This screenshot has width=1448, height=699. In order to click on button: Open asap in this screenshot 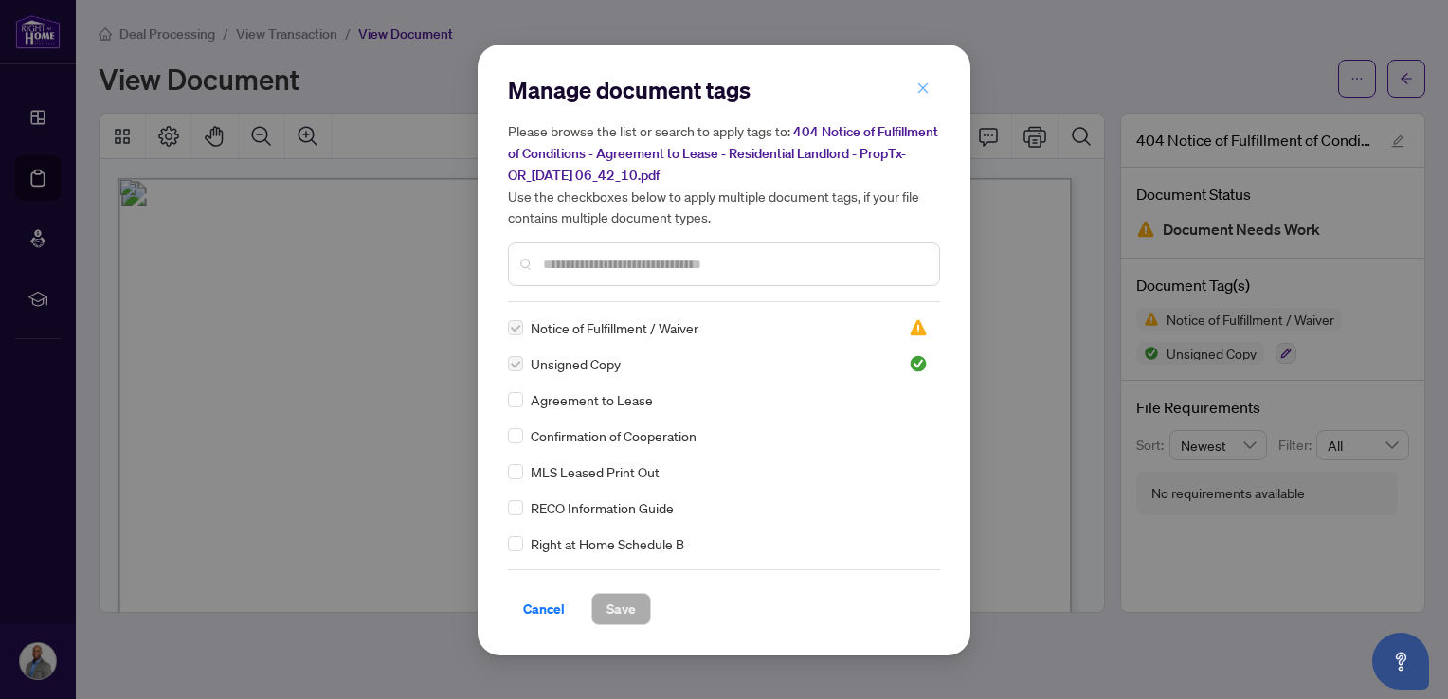, I will do `click(1400, 661)`.